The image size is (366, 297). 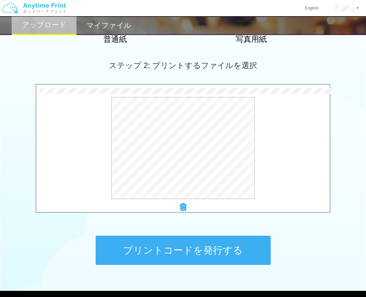 I want to click on span: ステップ 2: プリントするファイルを選択, so click(x=183, y=65).